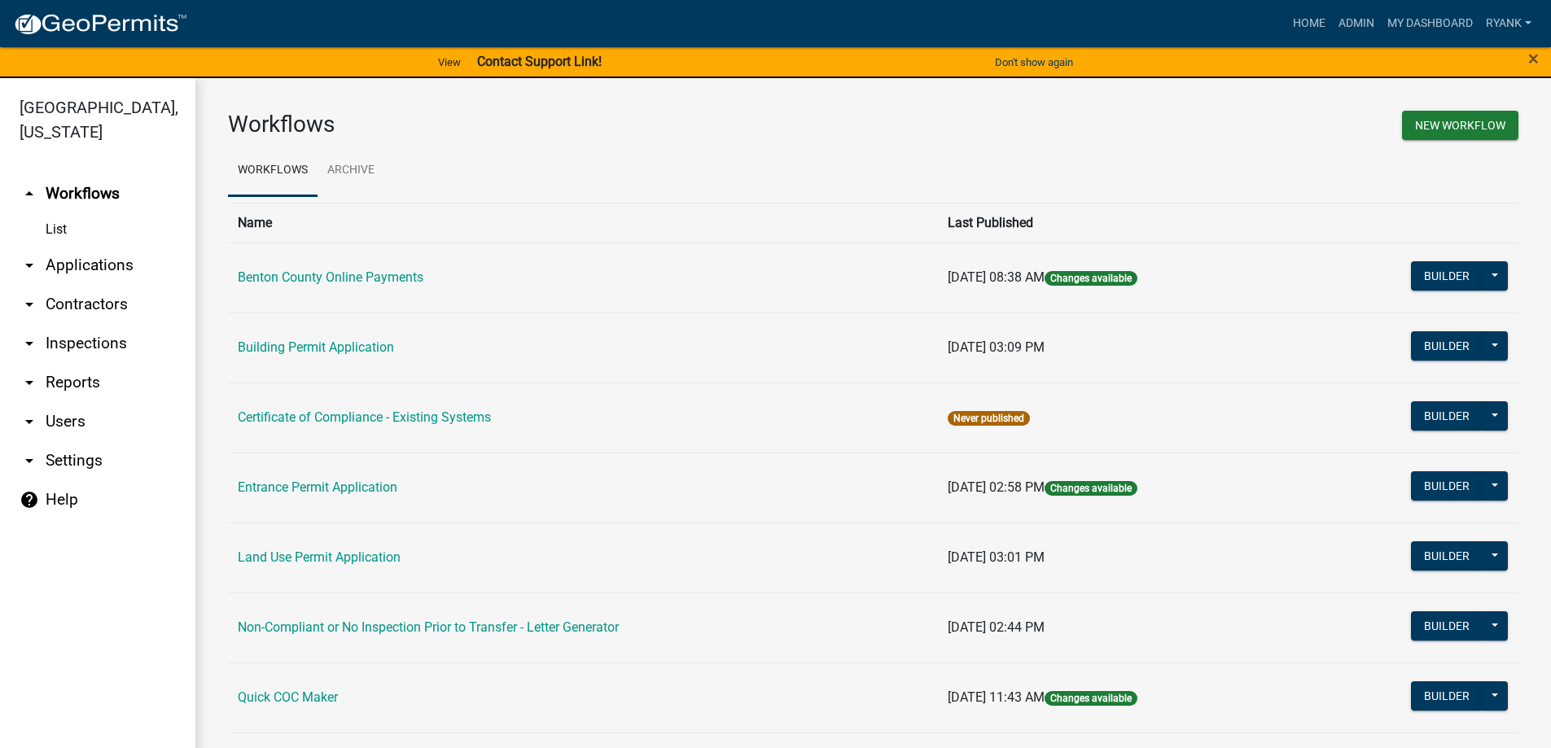 This screenshot has width=1551, height=748. Describe the element at coordinates (1430, 24) in the screenshot. I see `a: My Dashboard` at that location.